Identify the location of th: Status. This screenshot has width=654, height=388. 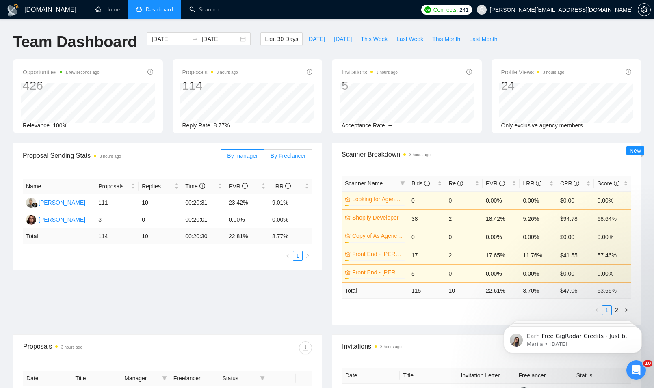
(602, 376).